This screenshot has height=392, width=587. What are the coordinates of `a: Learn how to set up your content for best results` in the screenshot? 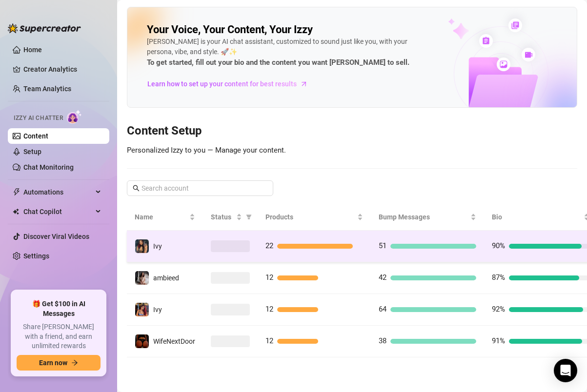 It's located at (231, 84).